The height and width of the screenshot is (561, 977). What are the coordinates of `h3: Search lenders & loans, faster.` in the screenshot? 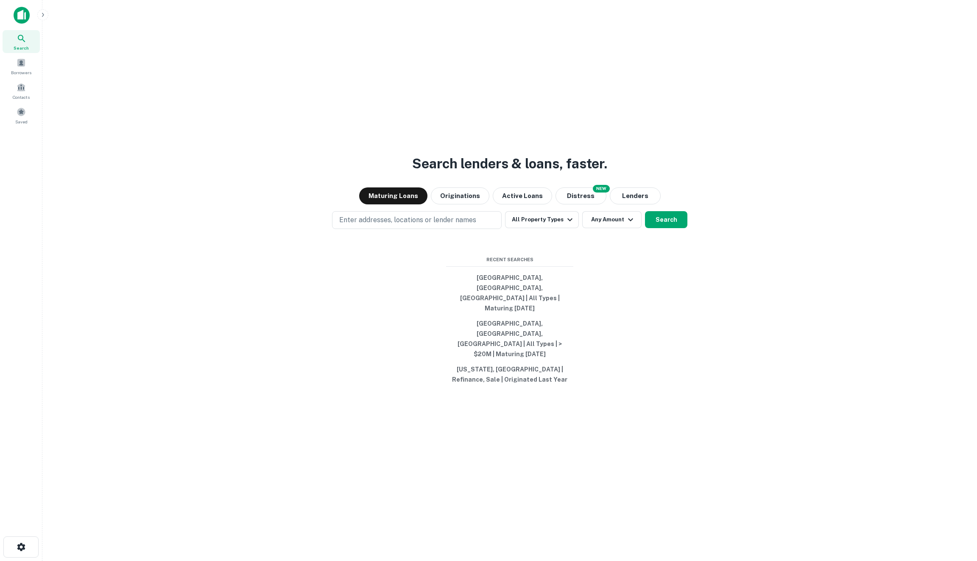 It's located at (510, 164).